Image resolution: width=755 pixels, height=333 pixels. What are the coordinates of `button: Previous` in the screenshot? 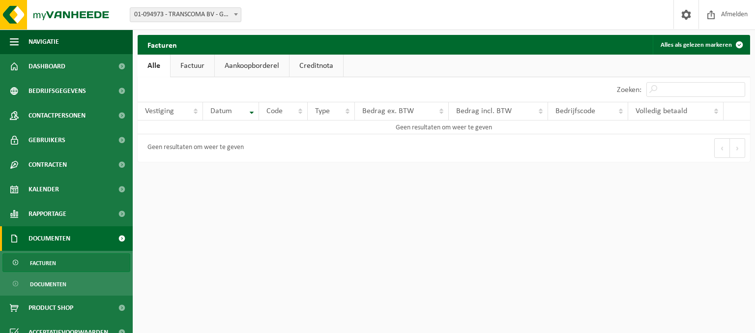 It's located at (722, 148).